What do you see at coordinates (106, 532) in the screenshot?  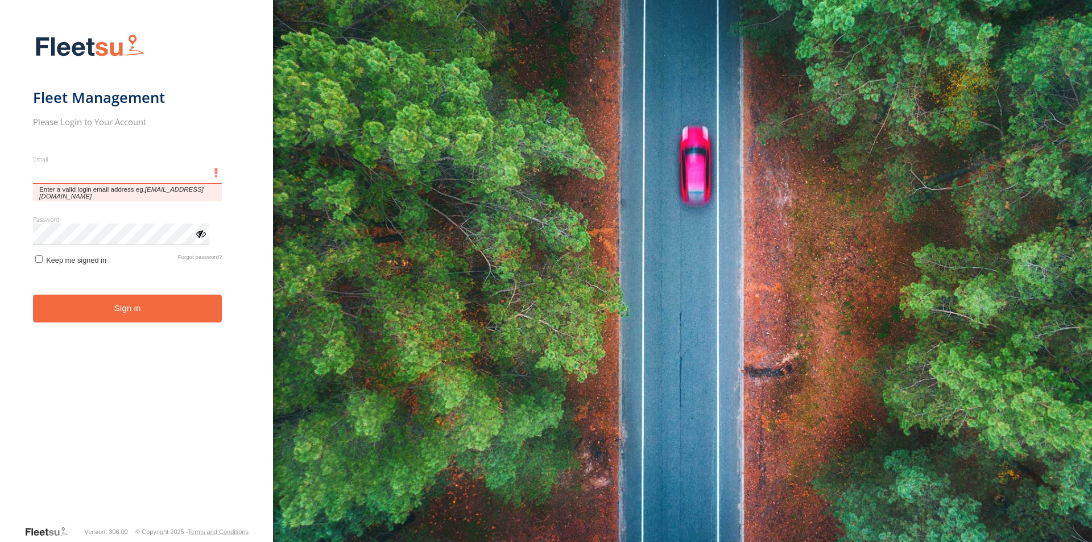 I see `div: Version: 306.00` at bounding box center [106, 532].